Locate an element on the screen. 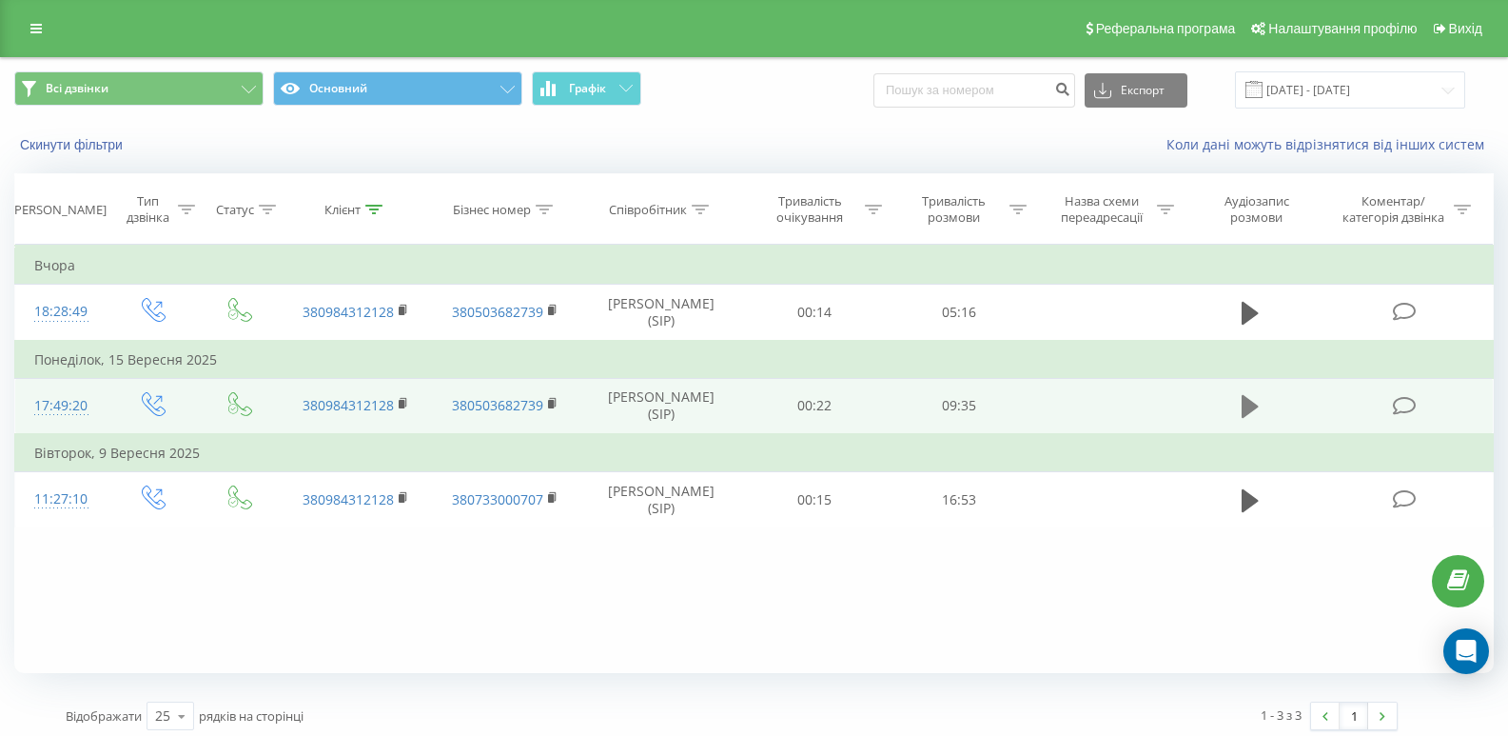 The image size is (1508, 736). td: 16:53 is located at coordinates (959, 500).